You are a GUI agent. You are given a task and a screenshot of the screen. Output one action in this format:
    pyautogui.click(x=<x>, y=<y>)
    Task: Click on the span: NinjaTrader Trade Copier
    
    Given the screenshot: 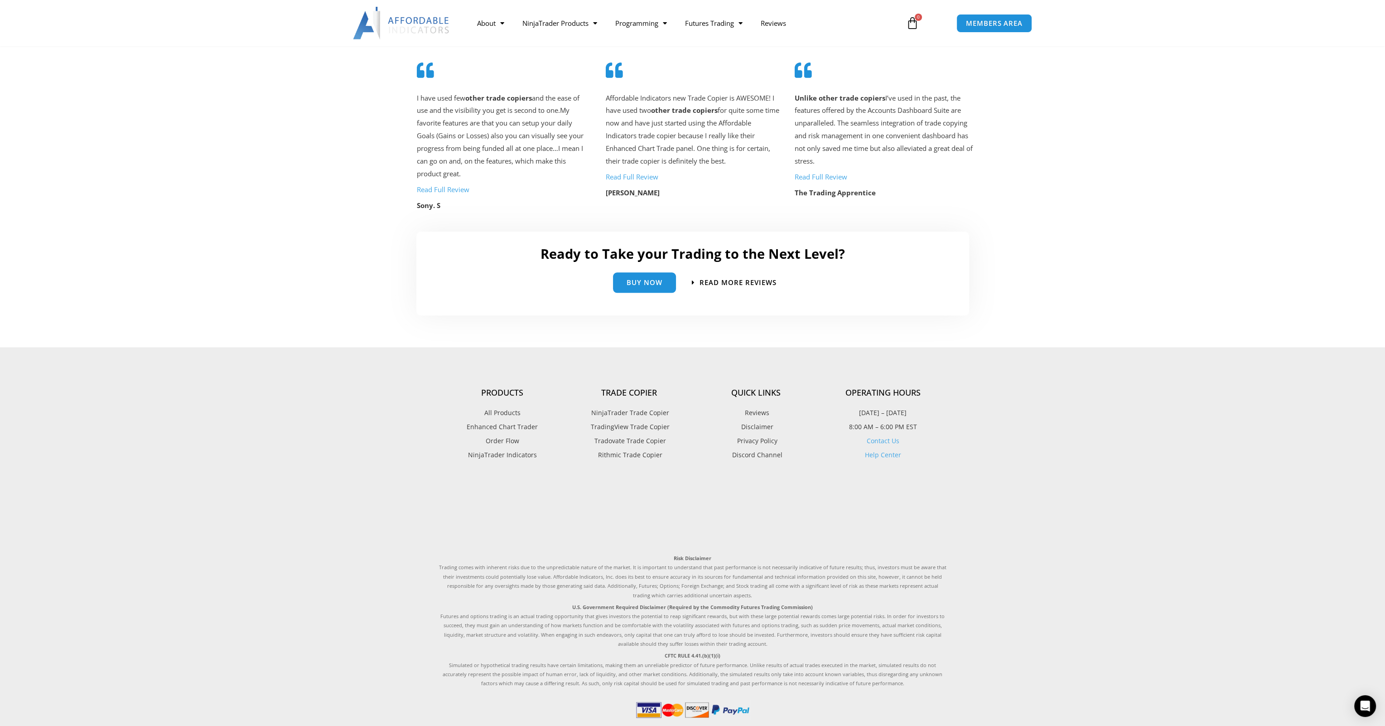 What is the action you would take?
    pyautogui.click(x=629, y=413)
    